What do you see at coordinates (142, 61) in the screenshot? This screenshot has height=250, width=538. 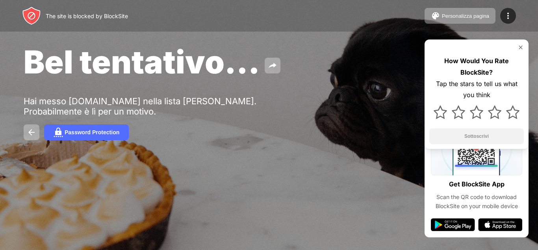 I see `span: Bel tentativo...` at bounding box center [142, 61].